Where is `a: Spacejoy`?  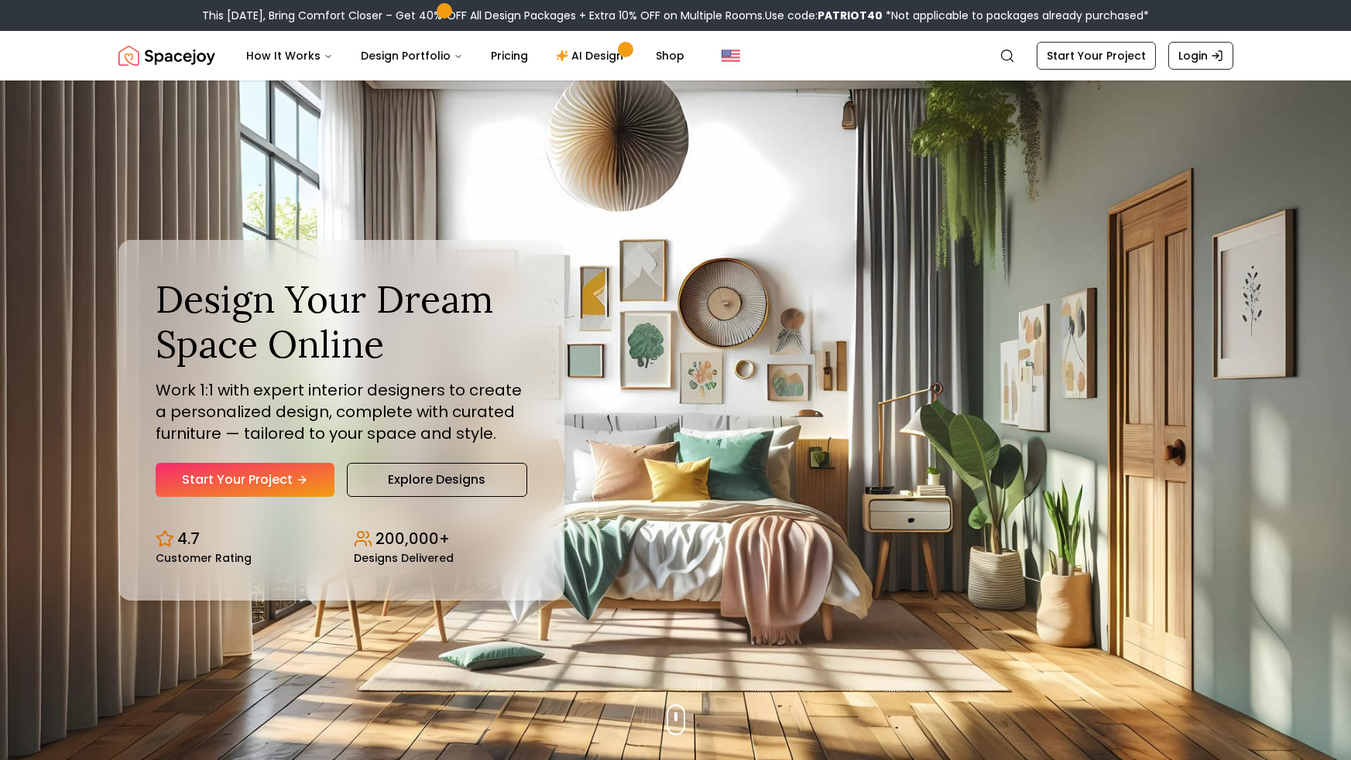
a: Spacejoy is located at coordinates (166, 56).